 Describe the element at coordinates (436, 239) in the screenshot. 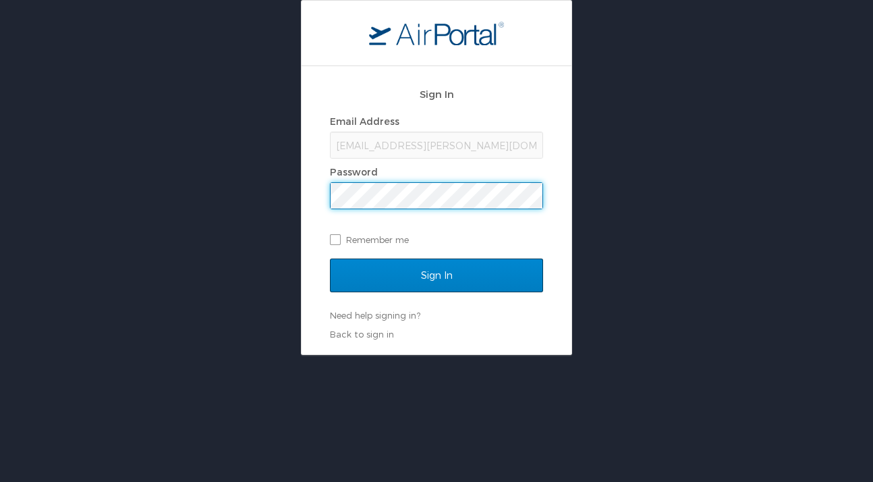

I see `label: Remember me` at that location.